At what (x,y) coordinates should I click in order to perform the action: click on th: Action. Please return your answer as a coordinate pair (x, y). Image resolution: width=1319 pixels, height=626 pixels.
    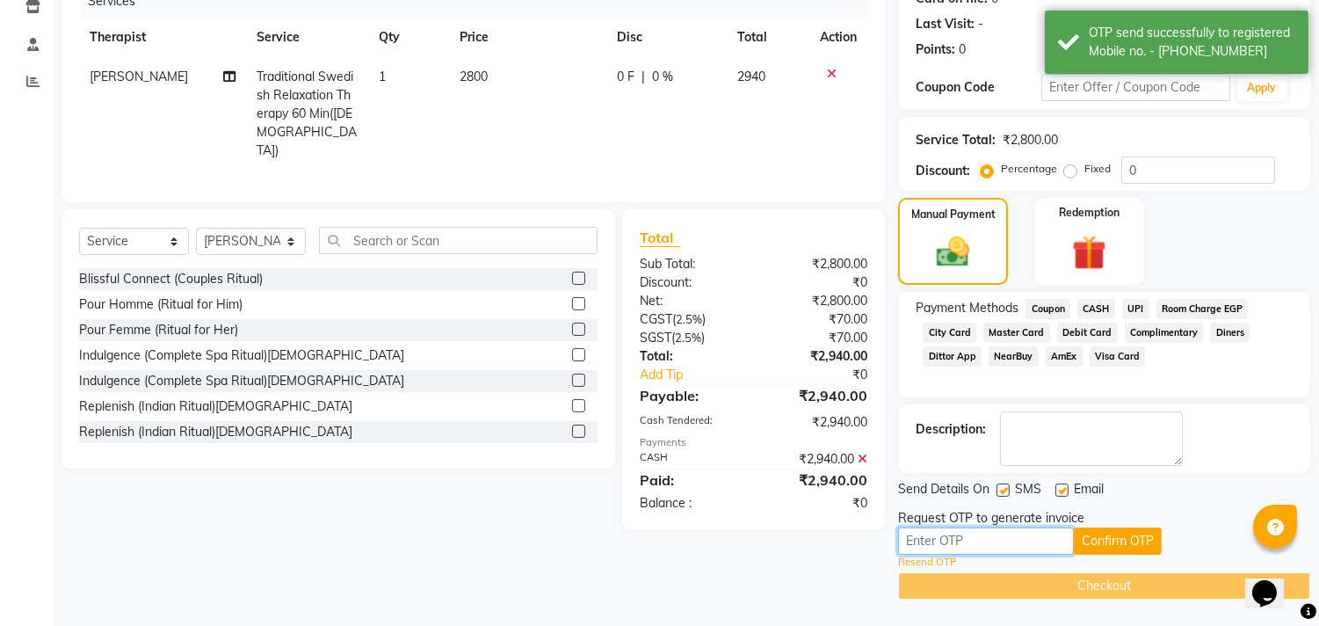
    Looking at the image, I should click on (838, 37).